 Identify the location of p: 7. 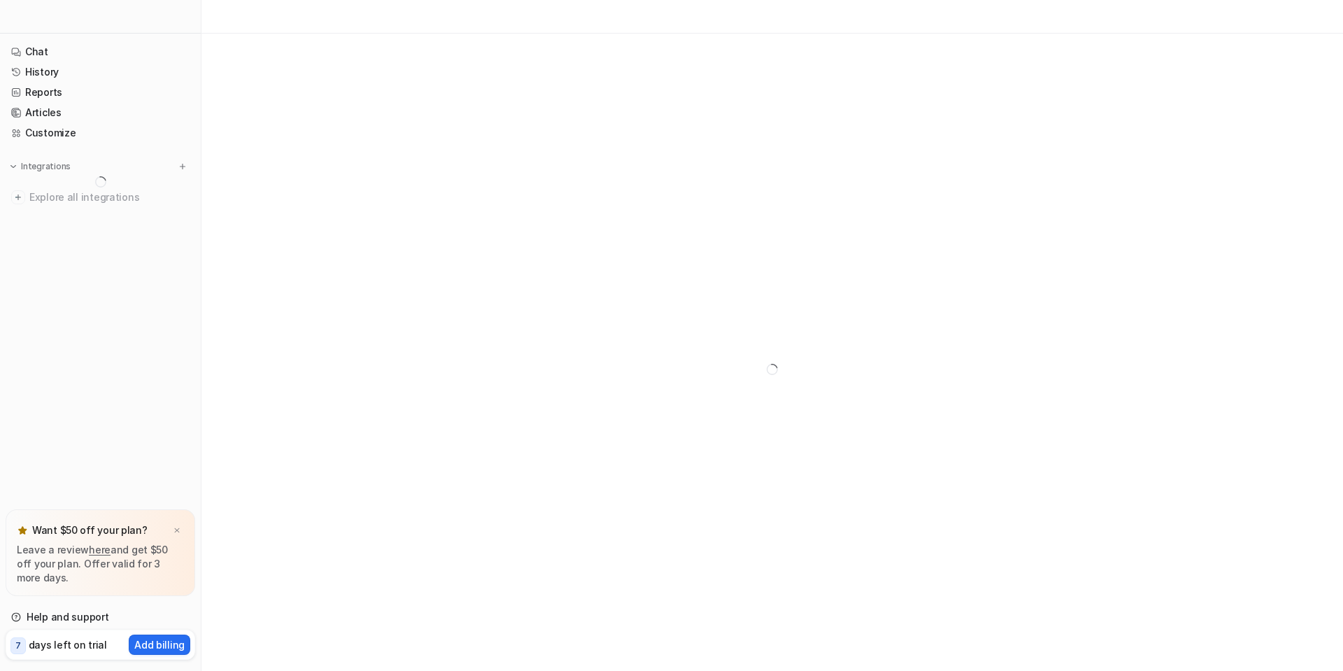
(18, 646).